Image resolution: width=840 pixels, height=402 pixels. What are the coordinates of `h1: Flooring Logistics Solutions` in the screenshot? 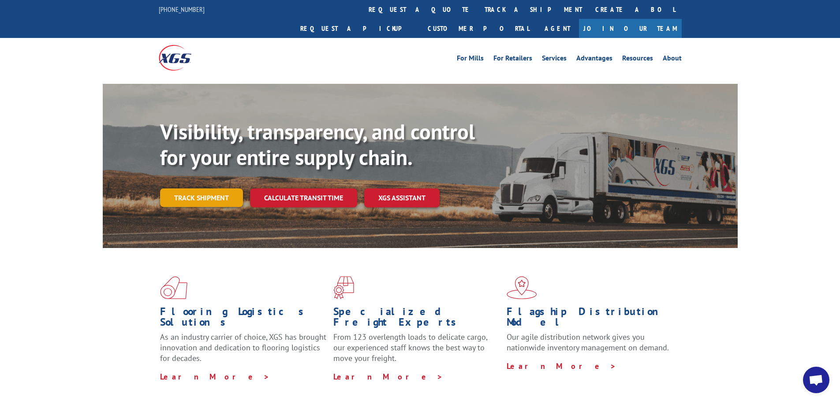 It's located at (243, 319).